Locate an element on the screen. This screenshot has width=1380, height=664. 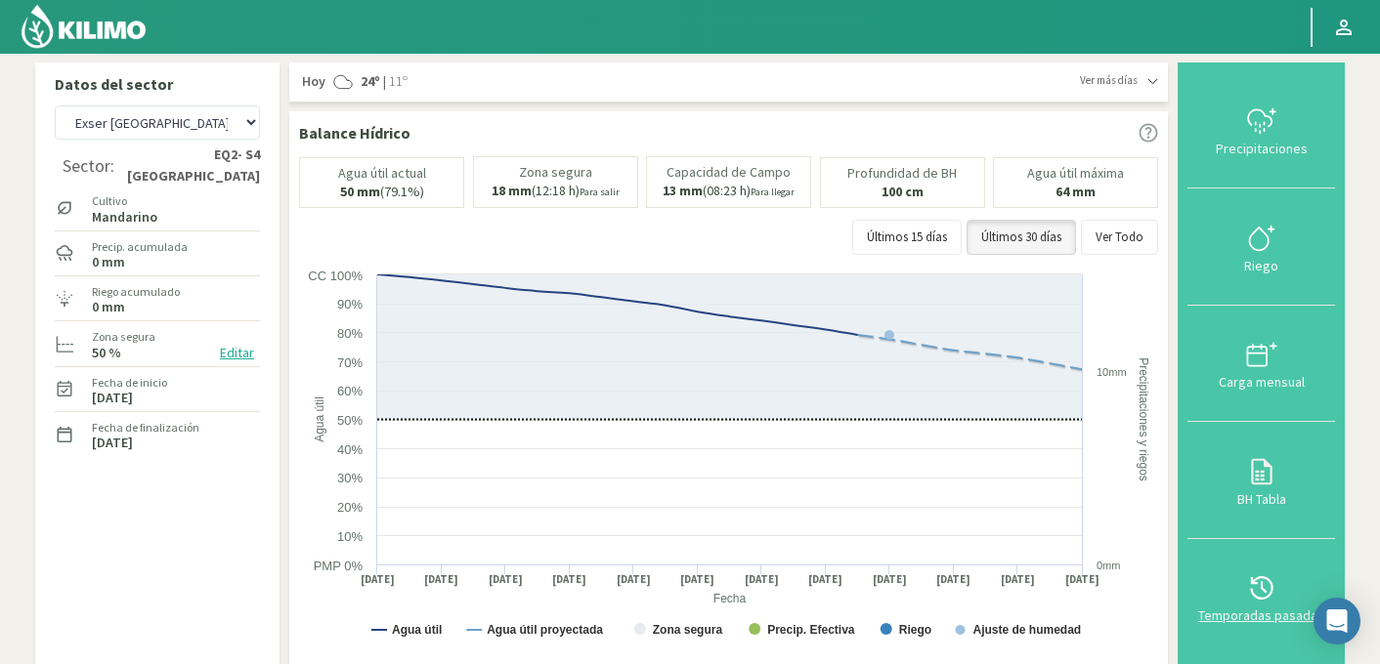
strong: 24º is located at coordinates (370, 81).